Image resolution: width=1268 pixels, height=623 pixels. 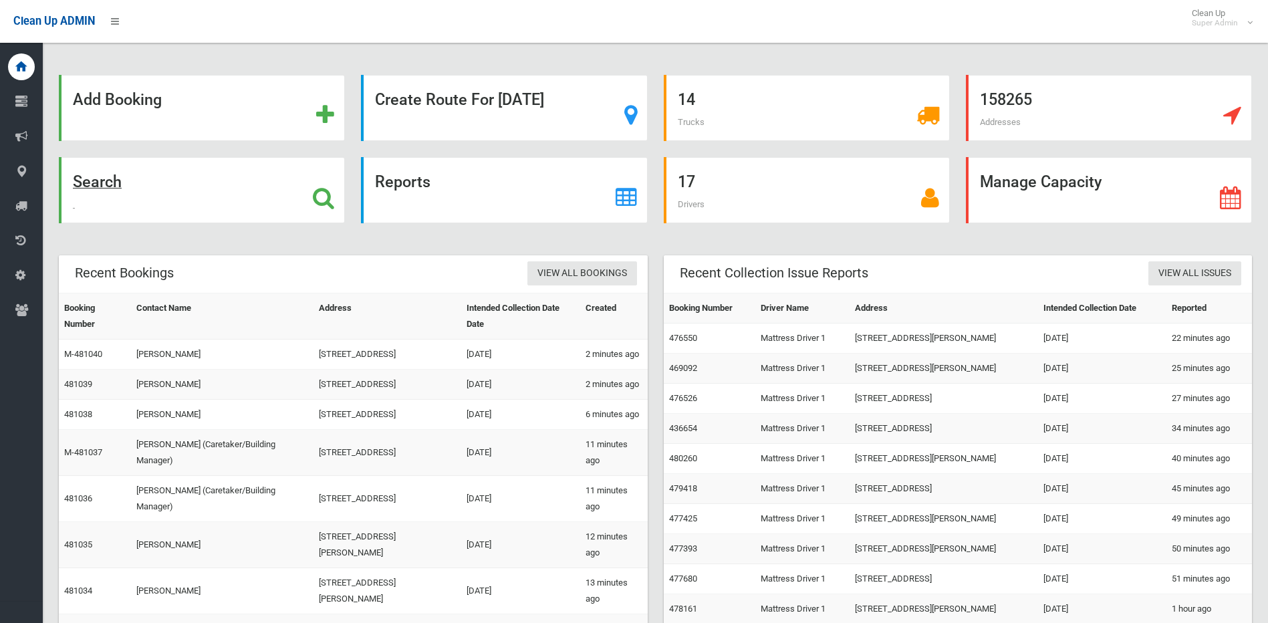 What do you see at coordinates (1209, 428) in the screenshot?
I see `td: 34 minutes ago` at bounding box center [1209, 428].